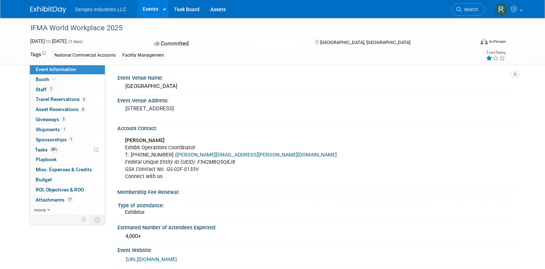 The image size is (545, 269). I want to click on div: Facility Management, so click(143, 55).